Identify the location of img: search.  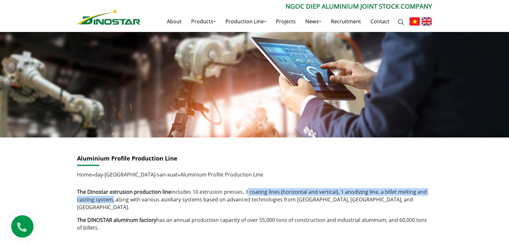
(401, 22).